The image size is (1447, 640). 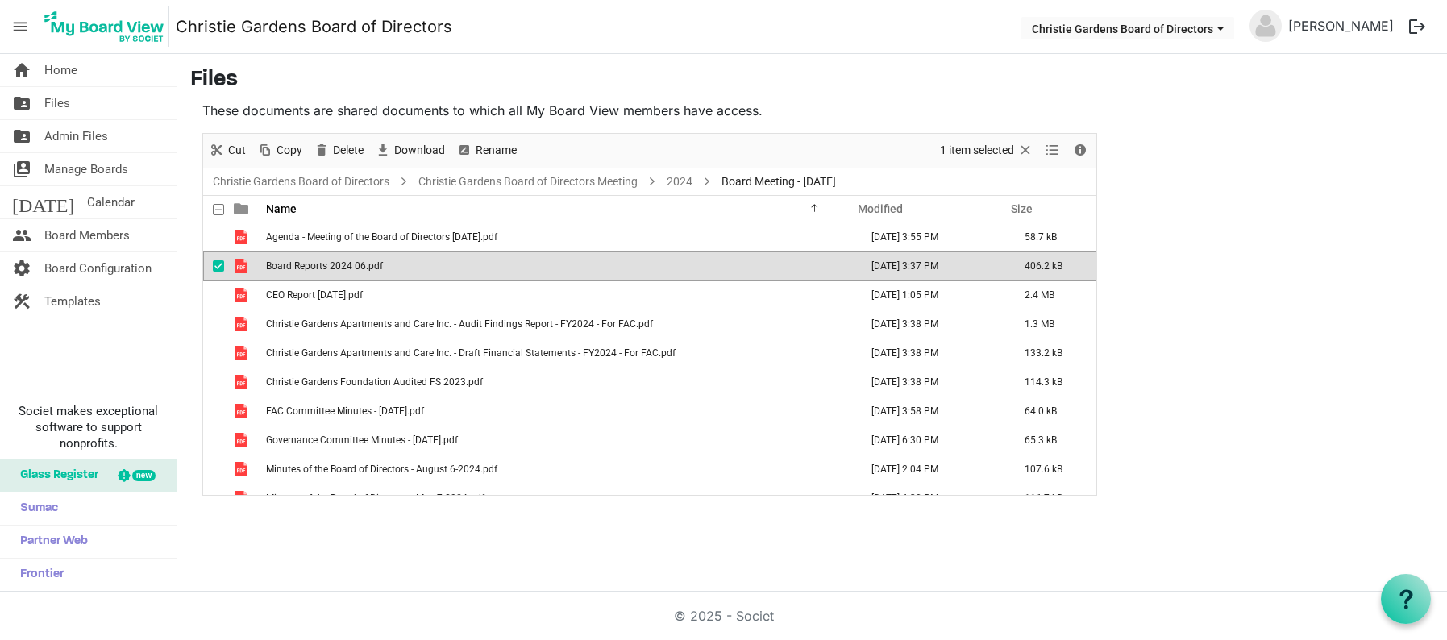 What do you see at coordinates (22, 169) in the screenshot?
I see `span: switch_account` at bounding box center [22, 169].